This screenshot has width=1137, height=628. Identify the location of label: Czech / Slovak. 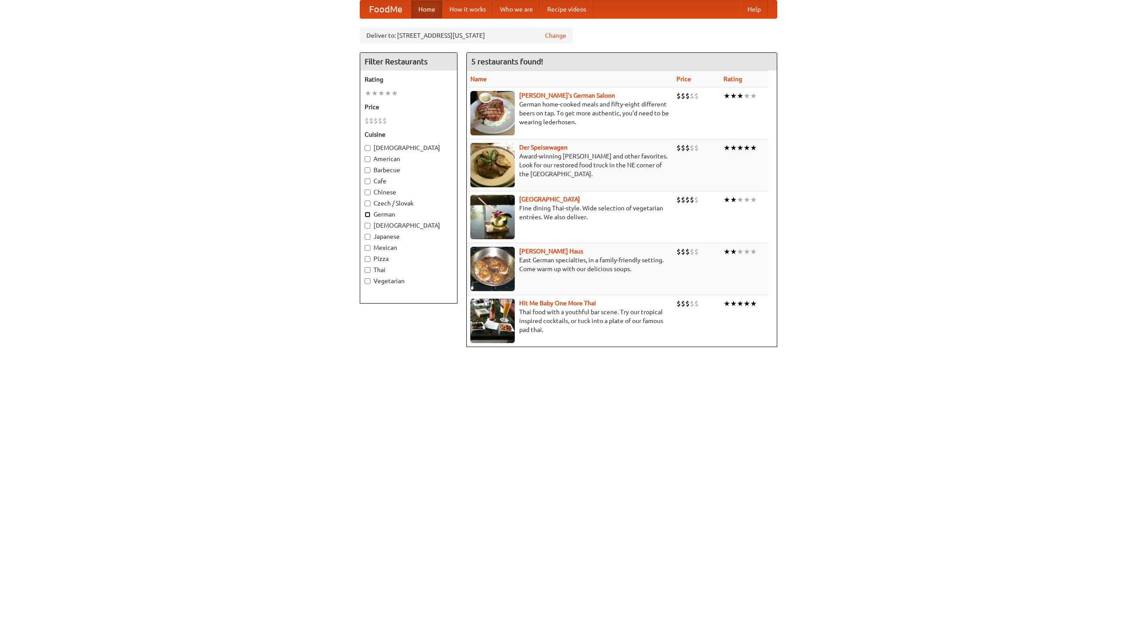
(409, 203).